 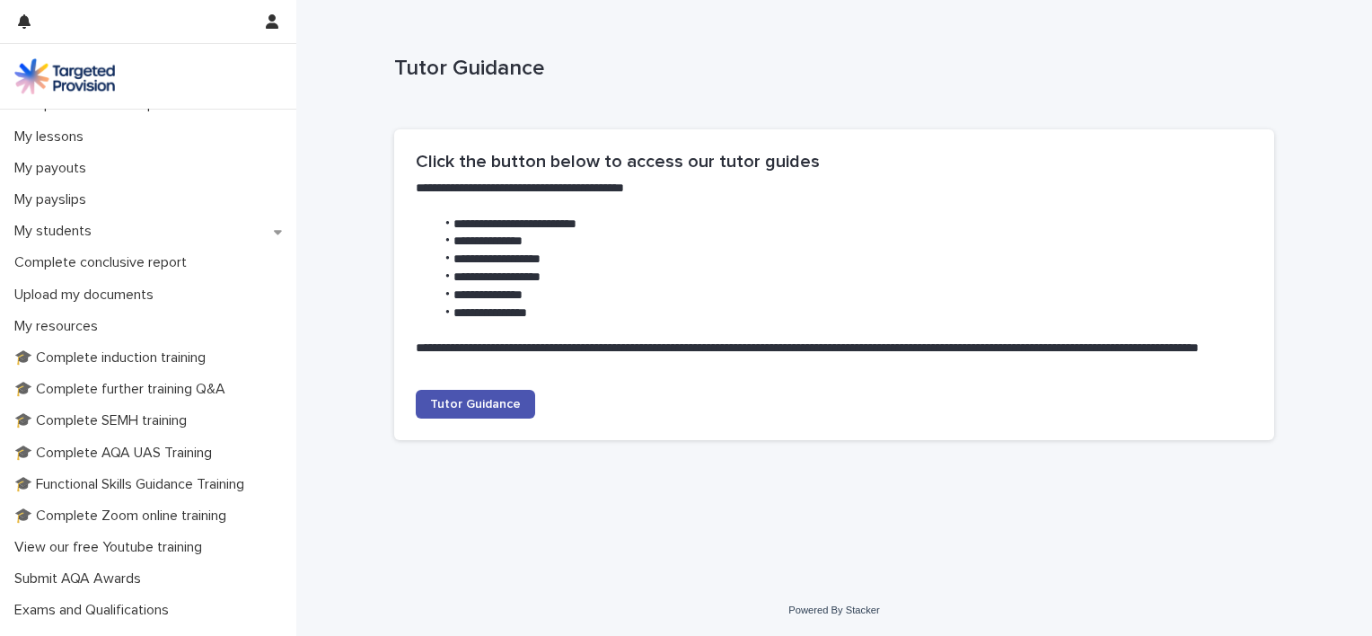 I want to click on p: 🎓 Complete Zoom online training, so click(x=124, y=515).